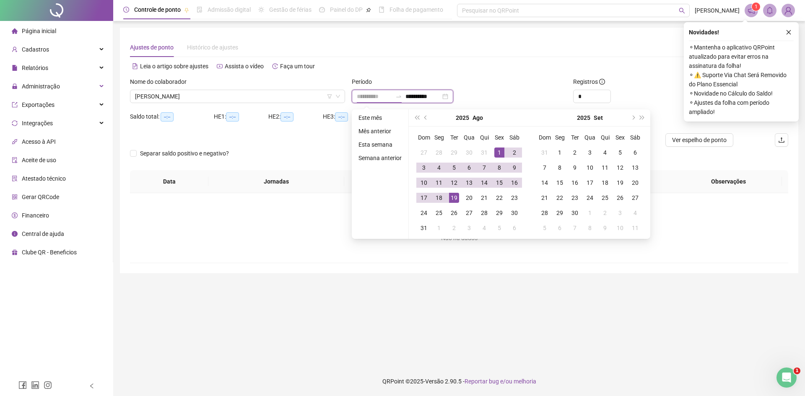  I want to click on div: 30, so click(469, 153).